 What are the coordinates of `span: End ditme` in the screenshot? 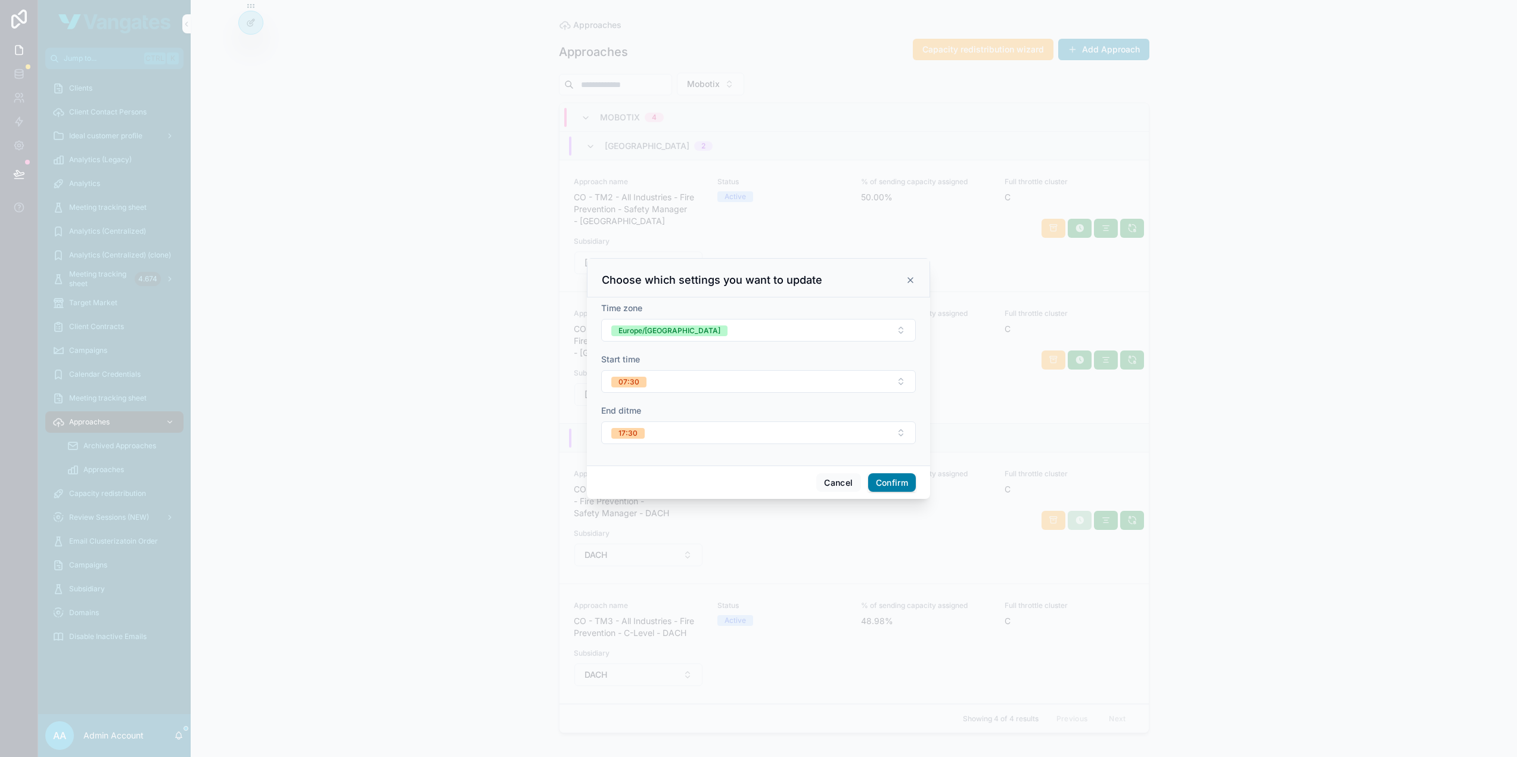 It's located at (621, 410).